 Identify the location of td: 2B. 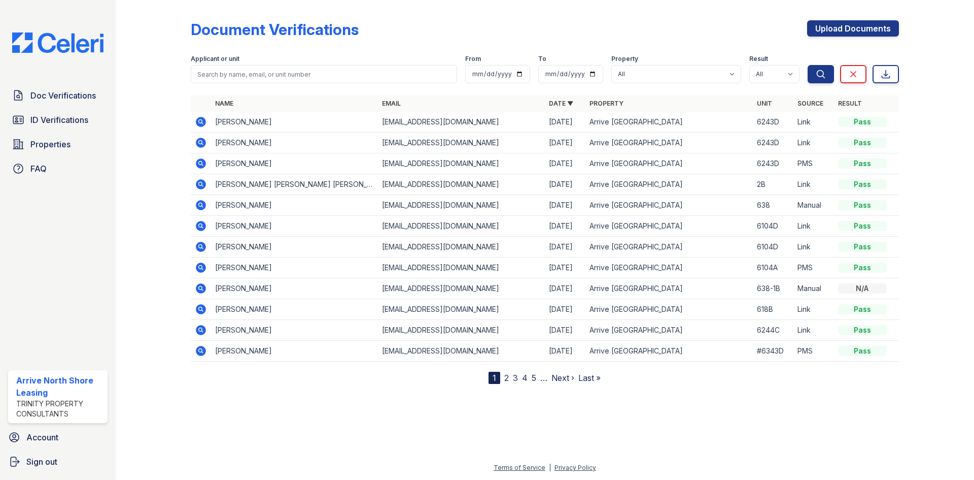
(773, 184).